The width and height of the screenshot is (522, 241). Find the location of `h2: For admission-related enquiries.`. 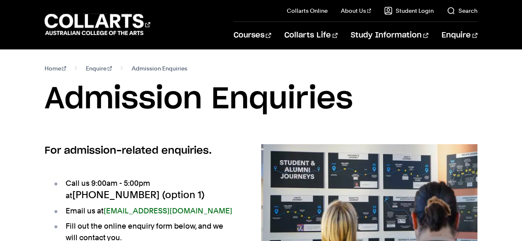

h2: For admission-related enquiries. is located at coordinates (139, 151).